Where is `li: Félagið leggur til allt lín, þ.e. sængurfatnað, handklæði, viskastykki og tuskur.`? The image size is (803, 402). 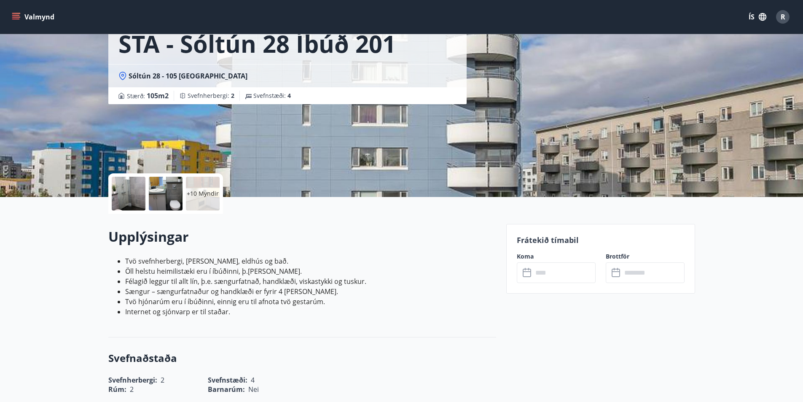 li: Félagið leggur til allt lín, þ.e. sængurfatnað, handklæði, viskastykki og tuskur. is located at coordinates (311, 281).